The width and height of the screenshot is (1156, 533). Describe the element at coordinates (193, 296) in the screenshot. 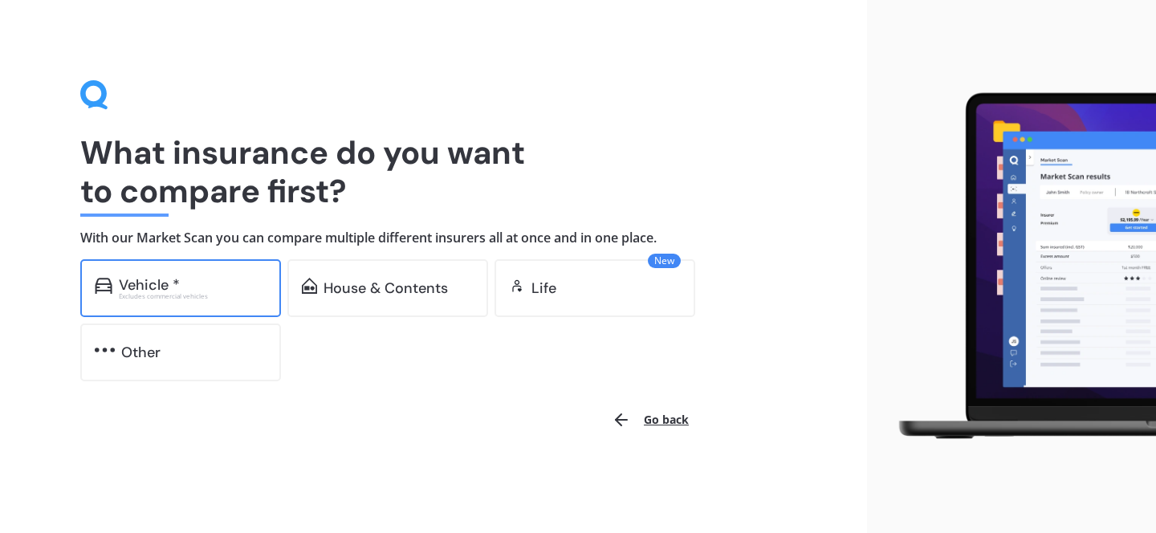

I see `div: Excludes commercial vehicles` at that location.